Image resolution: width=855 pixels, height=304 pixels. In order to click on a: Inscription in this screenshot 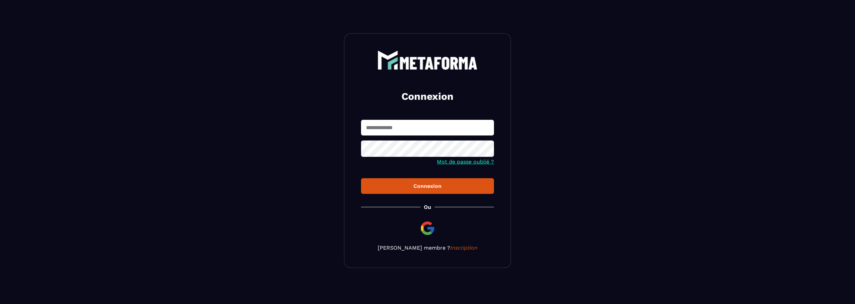, I will do `click(464, 248)`.